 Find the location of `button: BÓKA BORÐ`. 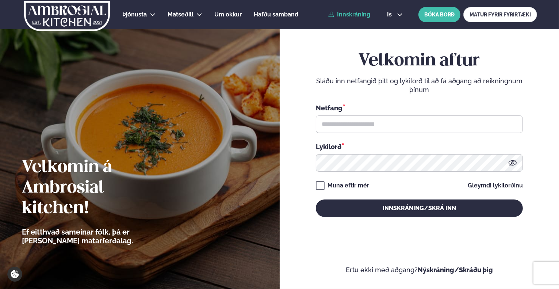

button: BÓKA BORÐ is located at coordinates (439, 15).